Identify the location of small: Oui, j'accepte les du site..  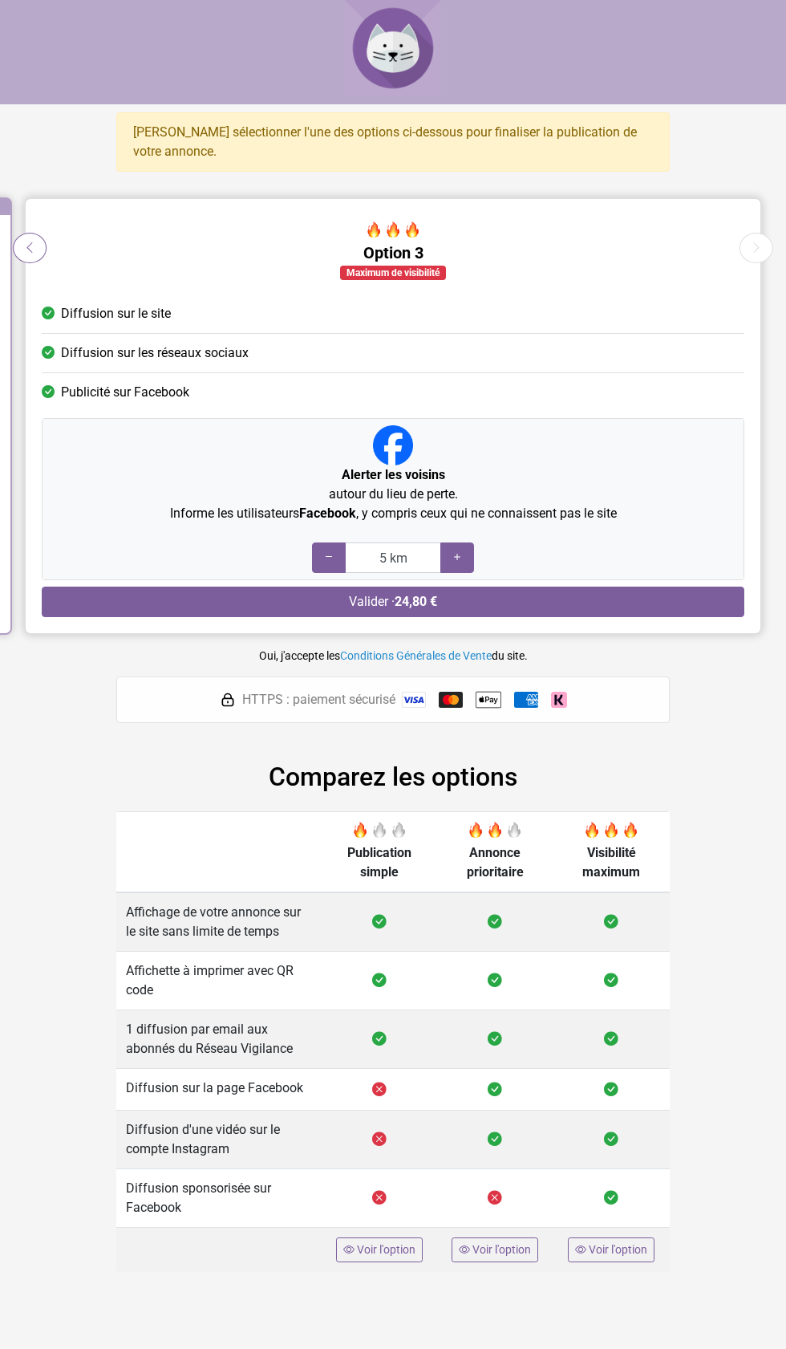
(393, 656).